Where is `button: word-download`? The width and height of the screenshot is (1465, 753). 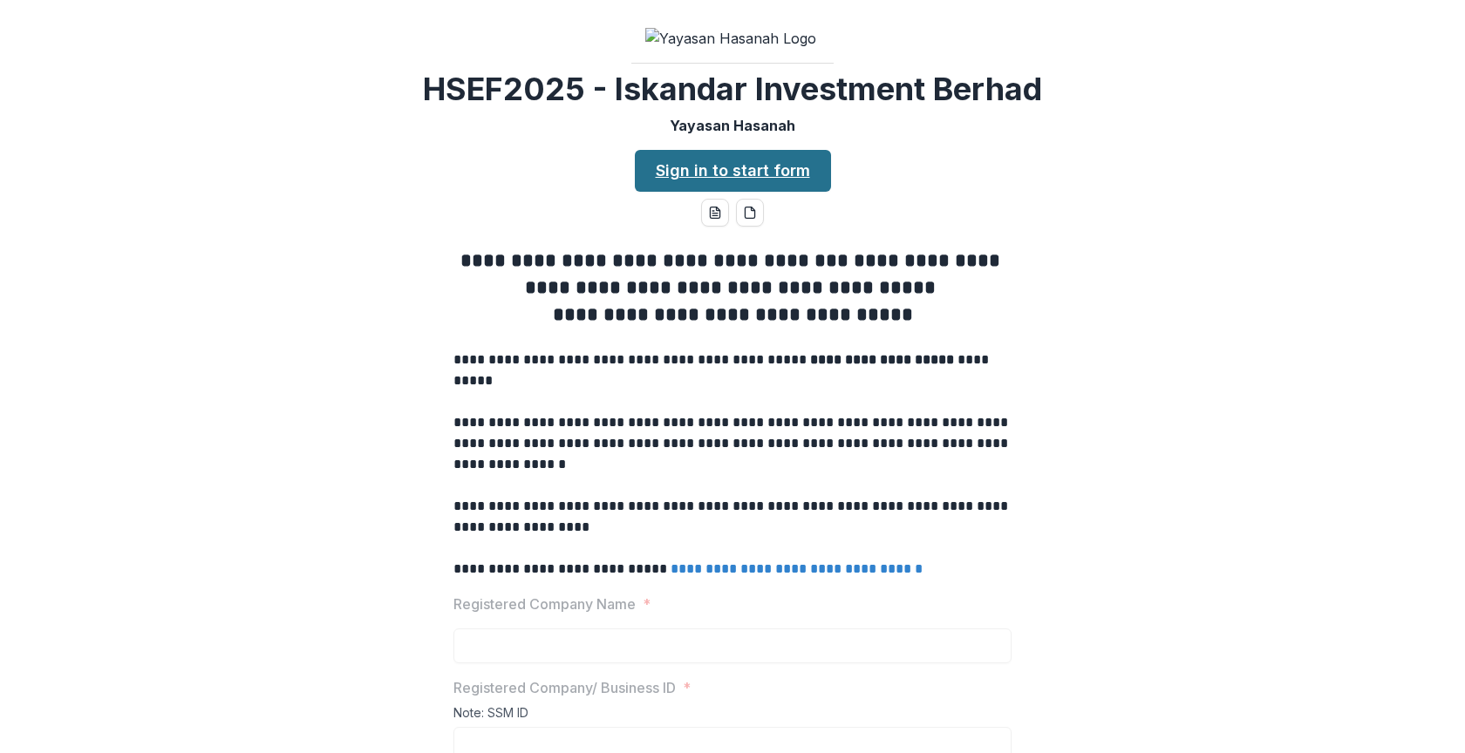
button: word-download is located at coordinates (715, 213).